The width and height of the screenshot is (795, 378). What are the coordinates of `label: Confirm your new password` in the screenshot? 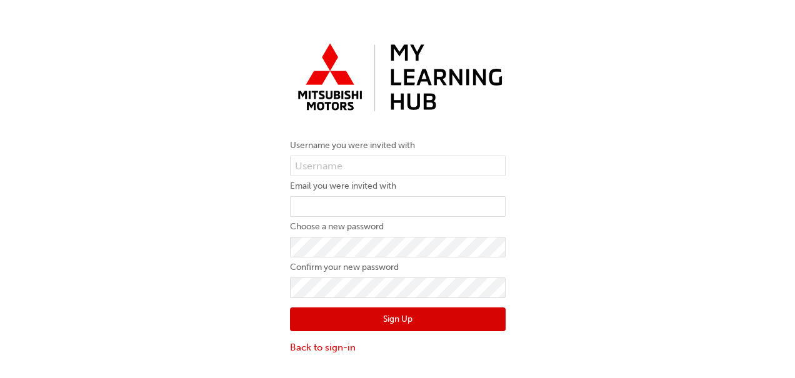 It's located at (397, 267).